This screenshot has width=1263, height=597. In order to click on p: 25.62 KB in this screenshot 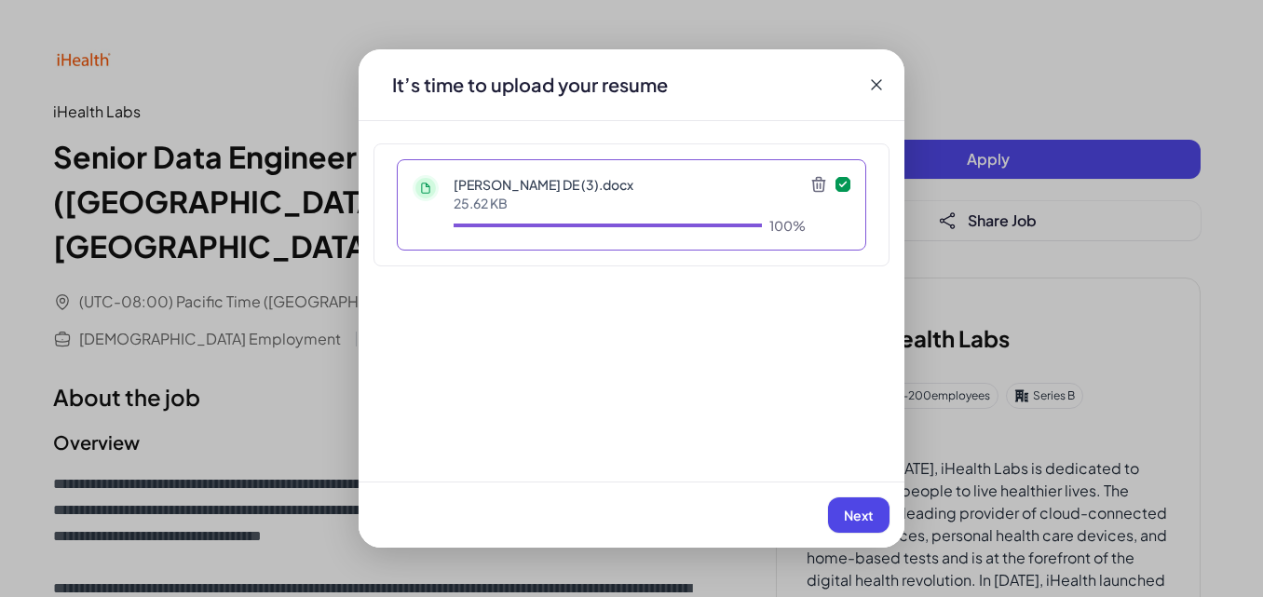, I will do `click(629, 203)`.